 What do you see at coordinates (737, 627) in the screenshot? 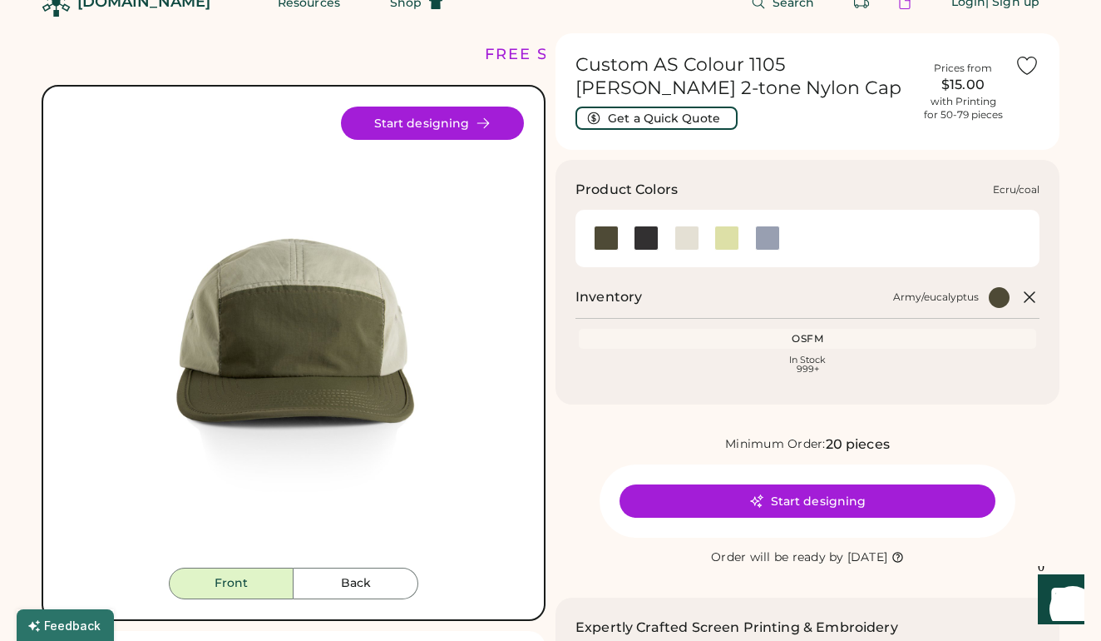
I see `h2: Expertly Crafted Screen Printing & Embroidery` at bounding box center [737, 627].